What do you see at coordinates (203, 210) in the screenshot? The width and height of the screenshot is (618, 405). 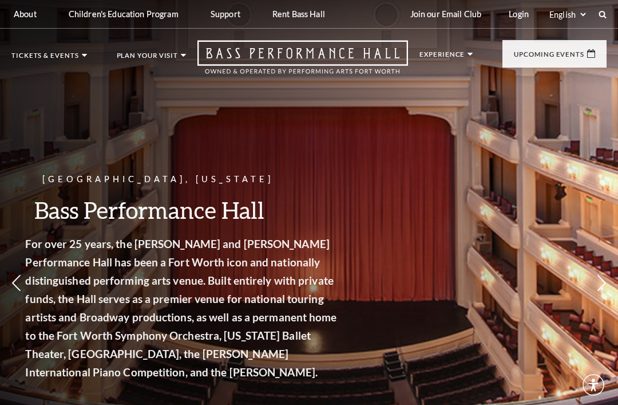 I see `h3: Bass Performance Hall` at bounding box center [203, 210].